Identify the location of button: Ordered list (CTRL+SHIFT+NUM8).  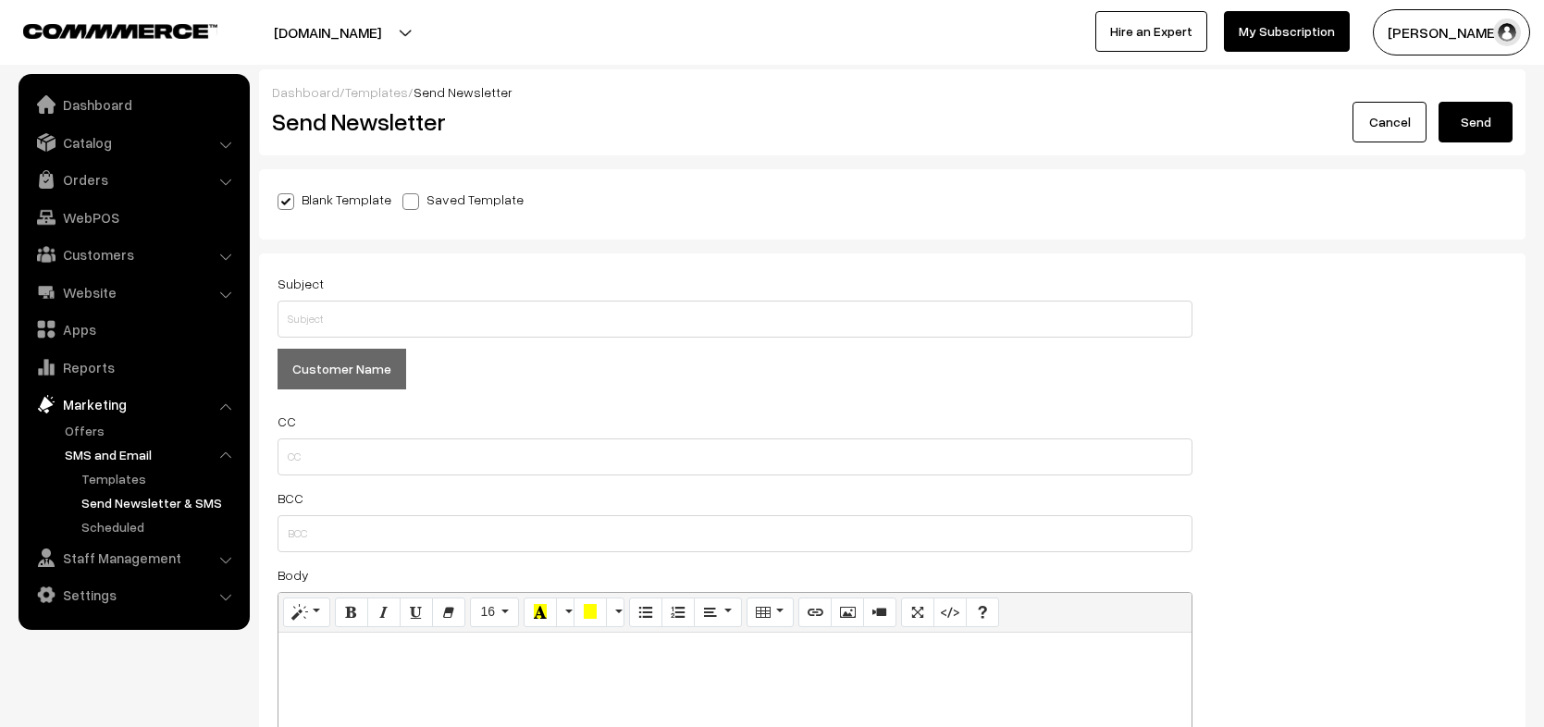
(678, 612).